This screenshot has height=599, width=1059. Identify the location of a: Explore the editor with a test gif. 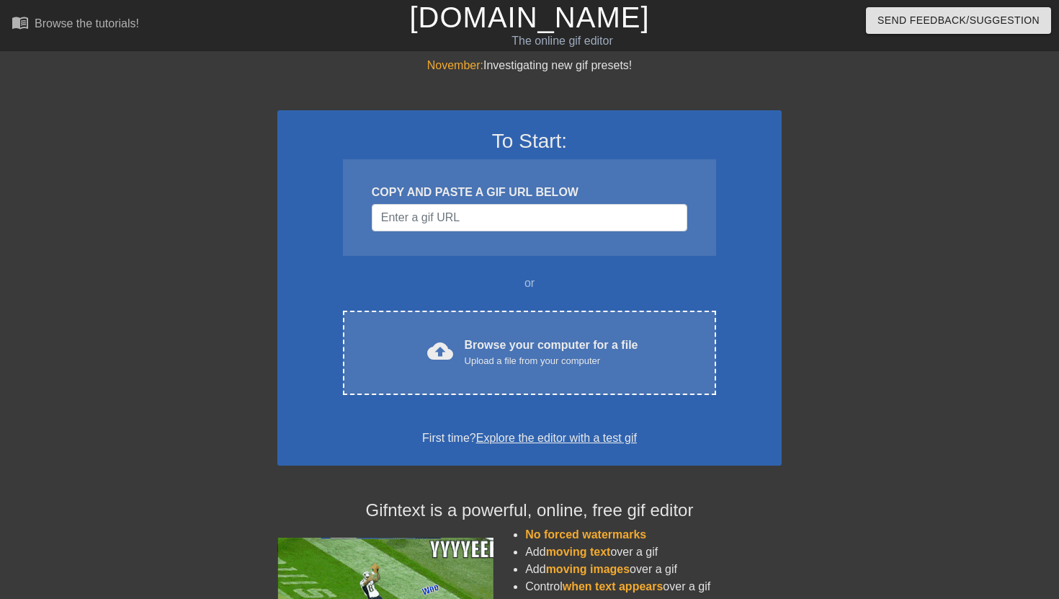
(556, 437).